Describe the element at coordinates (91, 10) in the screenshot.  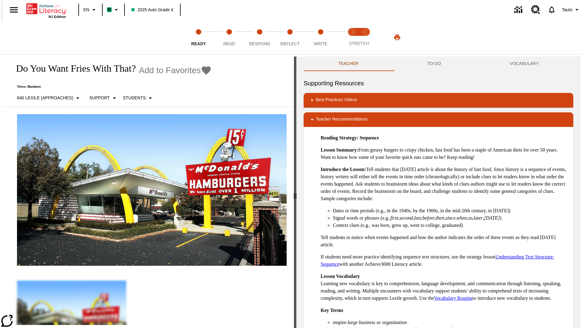
I see `button: Language: EN, Select a language` at that location.